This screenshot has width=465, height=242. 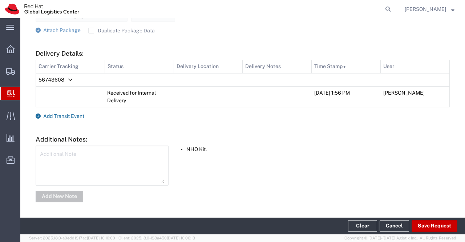 I want to click on li: NHO Kit., so click(x=318, y=149).